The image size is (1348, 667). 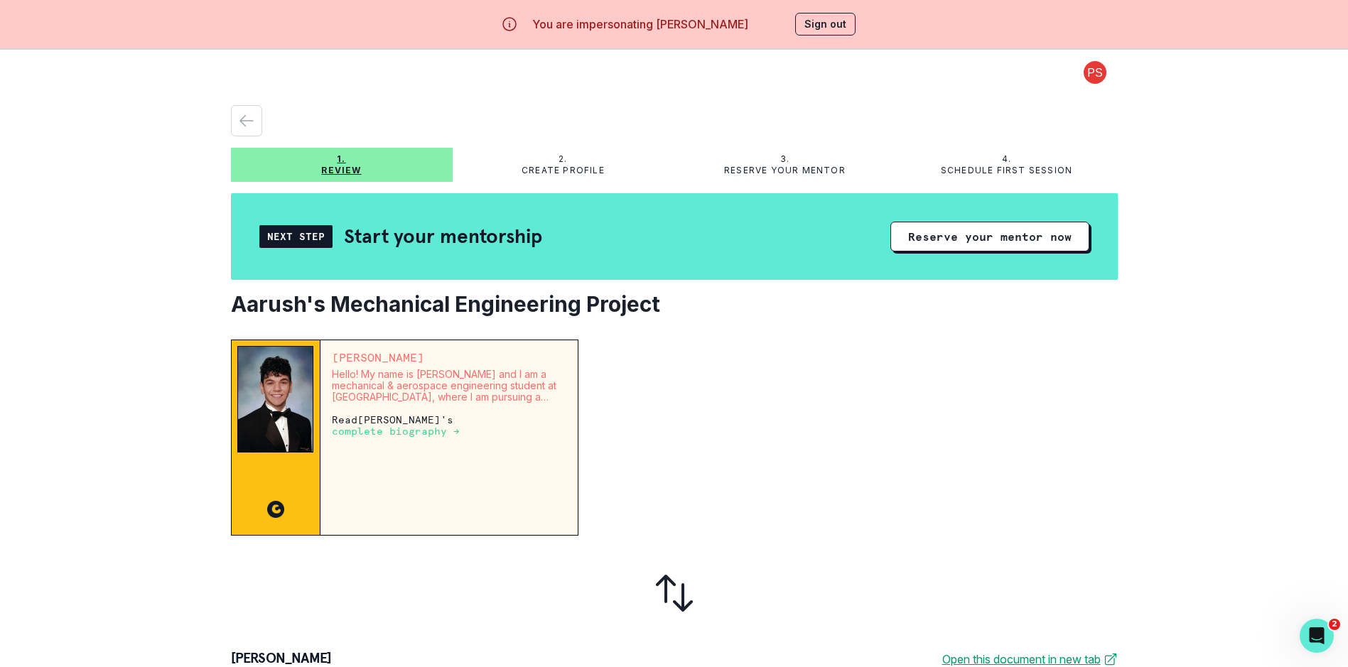 What do you see at coordinates (1334, 625) in the screenshot?
I see `span: 2` at bounding box center [1334, 625].